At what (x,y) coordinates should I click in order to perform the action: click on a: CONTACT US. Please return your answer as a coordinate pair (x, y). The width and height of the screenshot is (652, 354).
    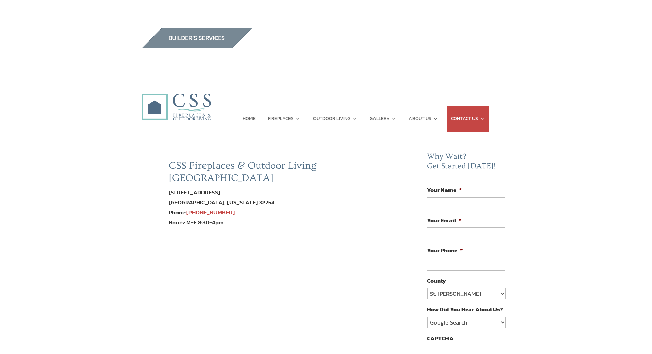
    Looking at the image, I should click on (468, 119).